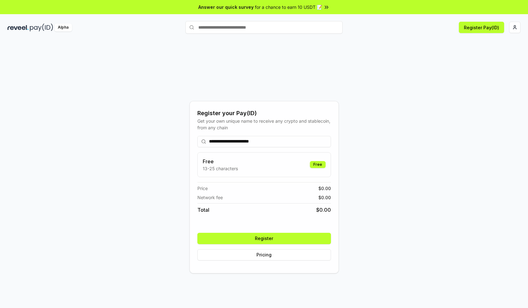 This screenshot has width=528, height=308. Describe the element at coordinates (210, 197) in the screenshot. I see `span: Network fee` at that location.